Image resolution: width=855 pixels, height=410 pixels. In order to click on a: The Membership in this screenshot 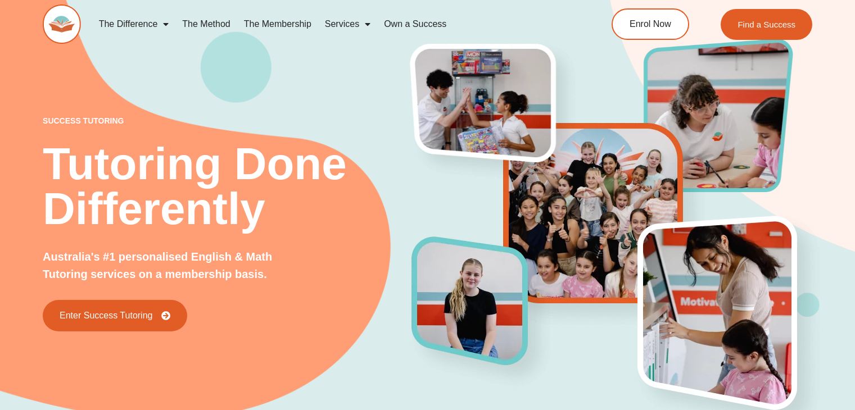, I will do `click(278, 24)`.